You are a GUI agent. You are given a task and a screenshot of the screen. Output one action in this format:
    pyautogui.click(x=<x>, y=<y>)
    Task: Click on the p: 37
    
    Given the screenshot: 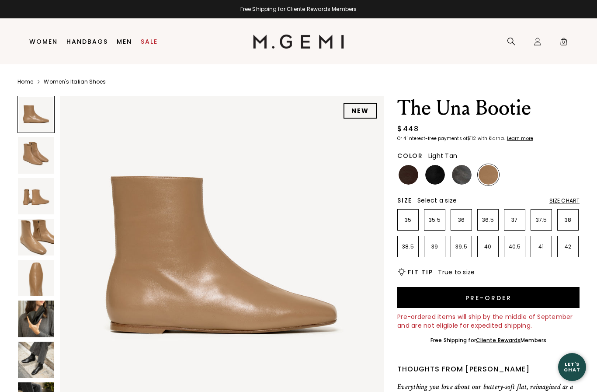 What is the action you would take?
    pyautogui.click(x=514, y=220)
    